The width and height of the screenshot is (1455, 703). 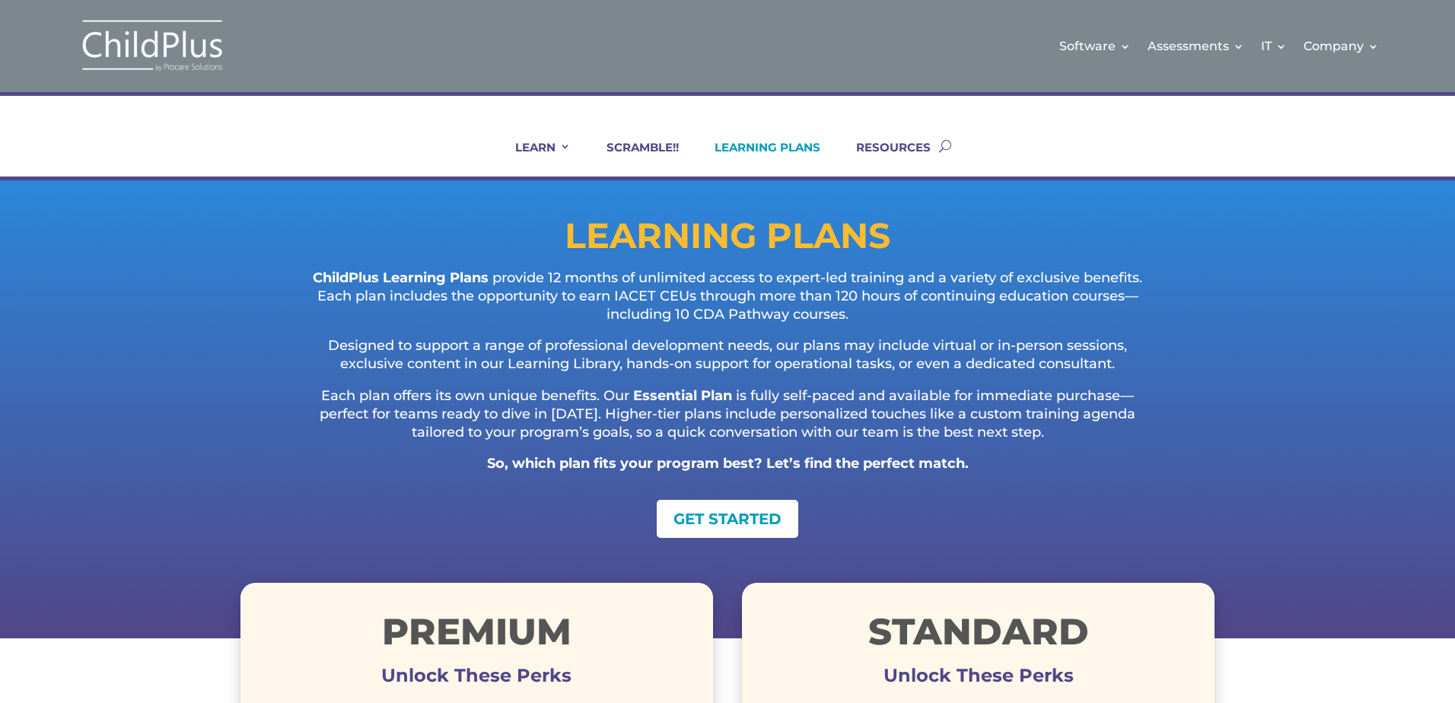 I want to click on a: Assessments, so click(x=1196, y=46).